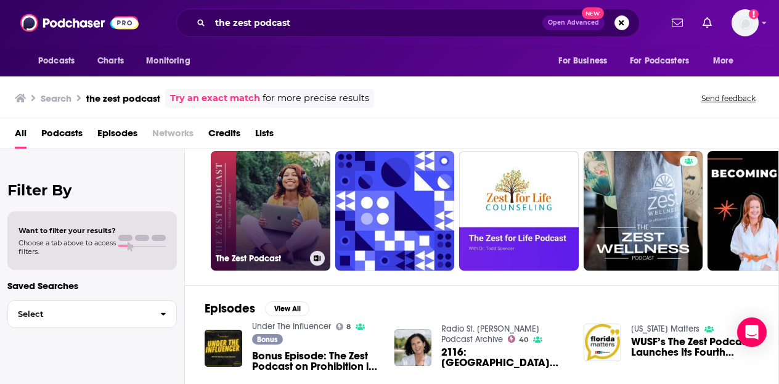 The image size is (779, 384). What do you see at coordinates (376, 23) in the screenshot?
I see `input: Search podcasts, credits, & more...` at bounding box center [376, 23].